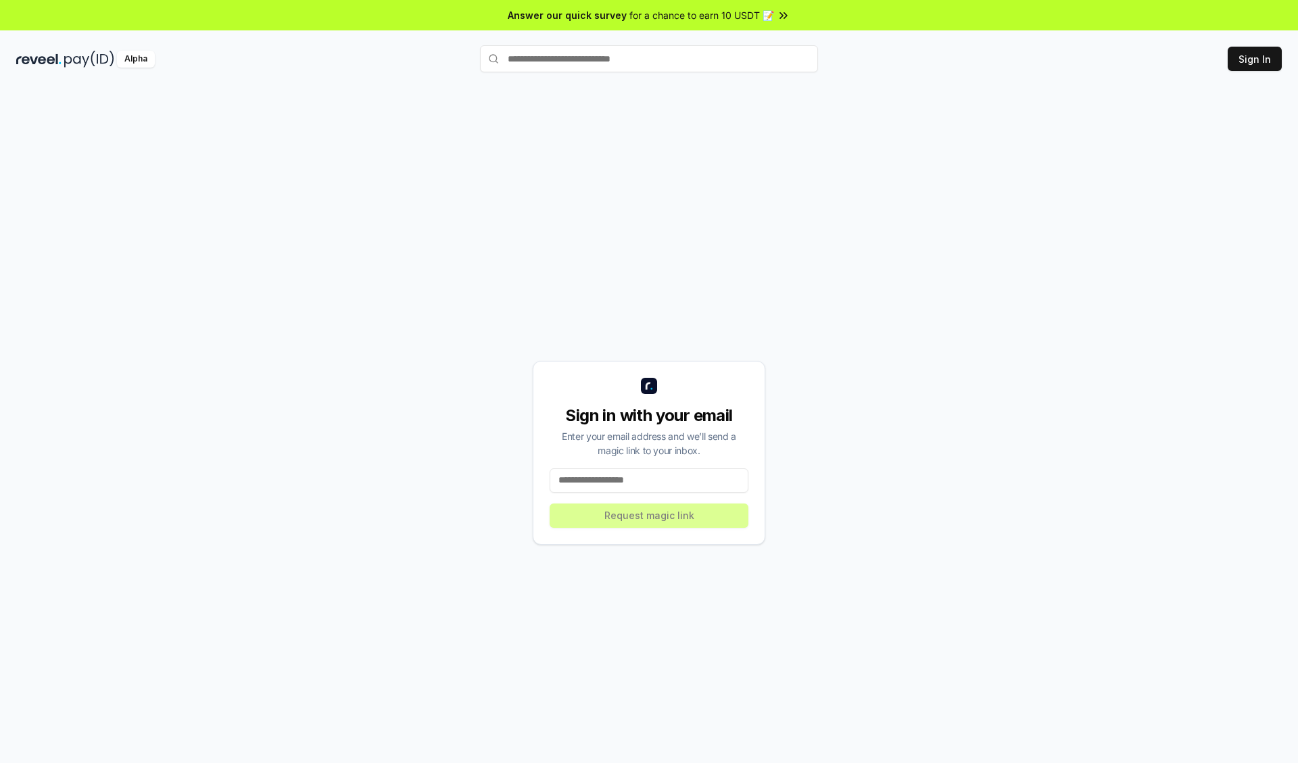  Describe the element at coordinates (649, 416) in the screenshot. I see `div: Sign in with your email` at that location.